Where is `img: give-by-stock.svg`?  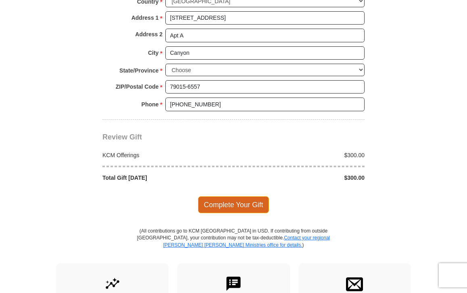
img: give-by-stock.svg is located at coordinates (113, 284).